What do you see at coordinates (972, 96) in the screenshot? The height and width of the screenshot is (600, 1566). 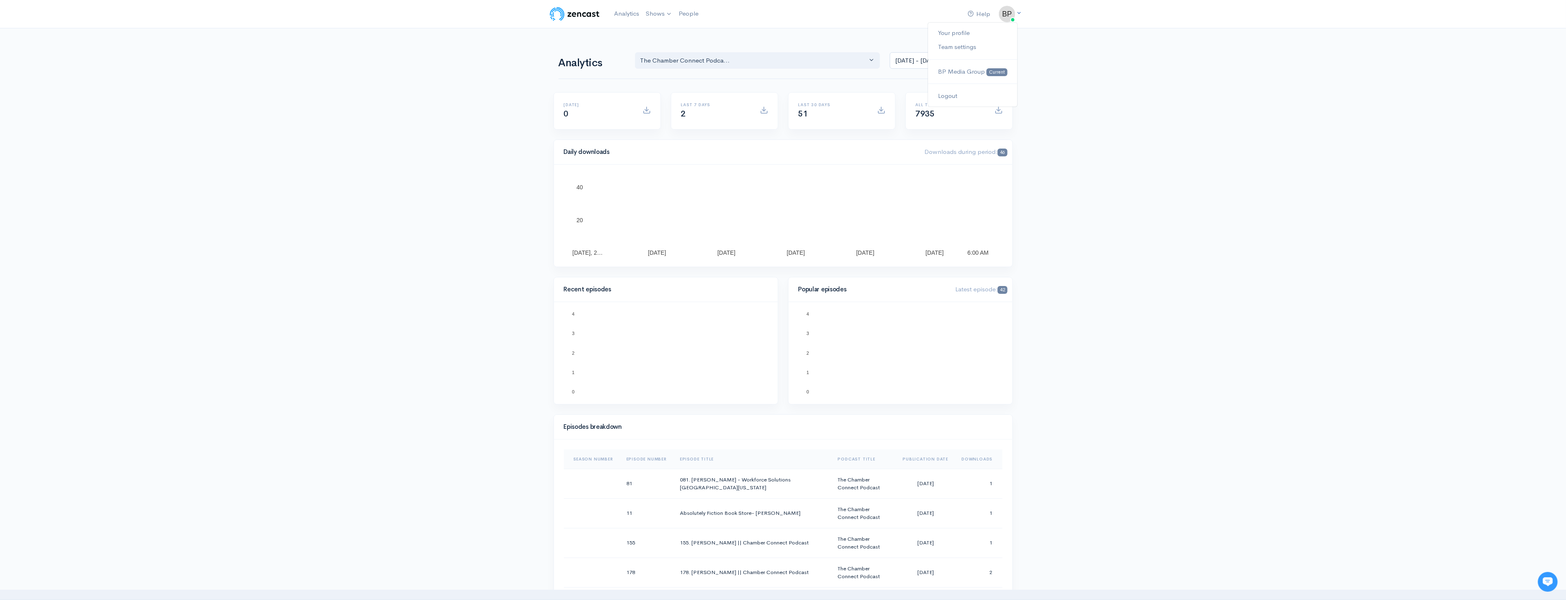 I see `a: Logout` at bounding box center [972, 96].